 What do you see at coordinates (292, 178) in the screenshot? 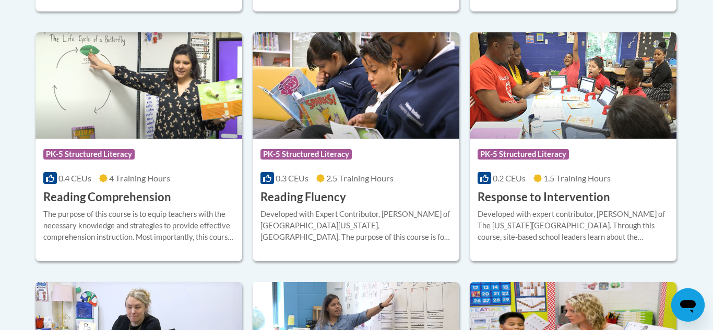
I see `span: 0.3 CEUs` at bounding box center [292, 178].